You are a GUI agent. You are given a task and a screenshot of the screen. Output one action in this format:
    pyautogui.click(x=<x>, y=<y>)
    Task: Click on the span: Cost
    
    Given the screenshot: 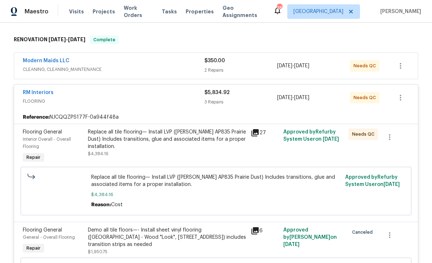 What is the action you would take?
    pyautogui.click(x=117, y=205)
    